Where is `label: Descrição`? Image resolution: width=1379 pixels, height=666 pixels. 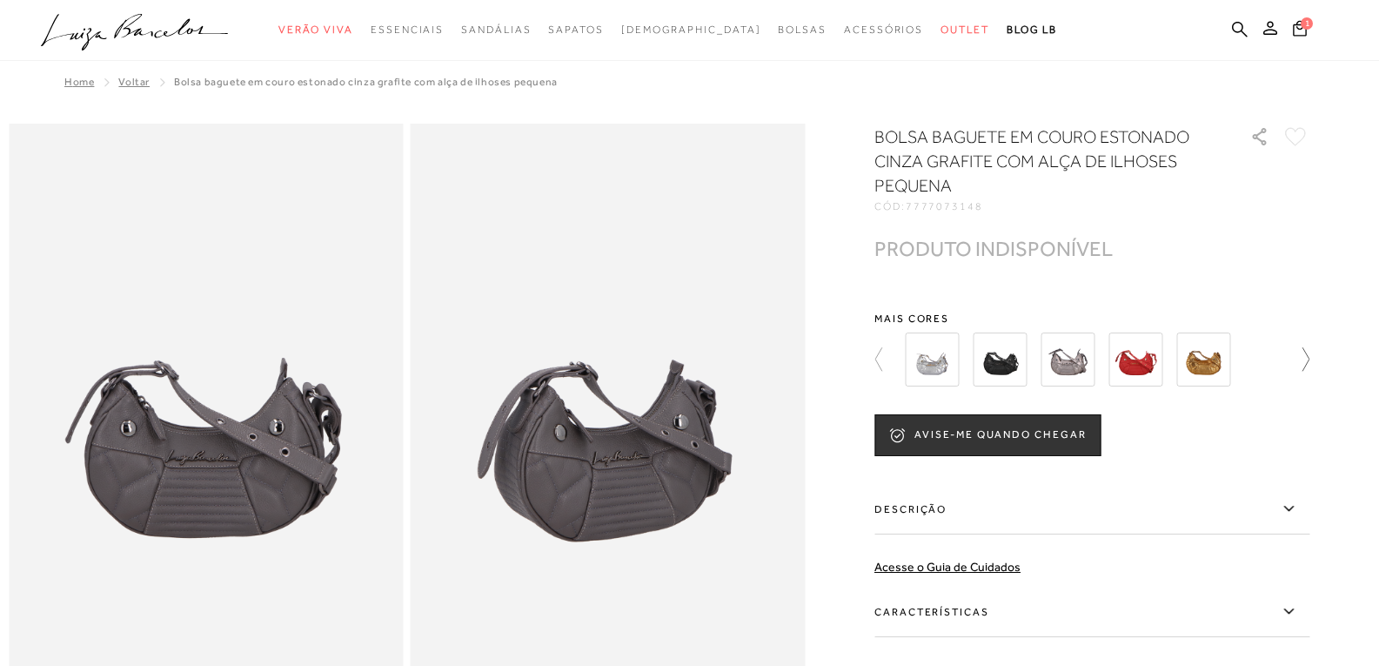
label: Descrição is located at coordinates (1092, 509).